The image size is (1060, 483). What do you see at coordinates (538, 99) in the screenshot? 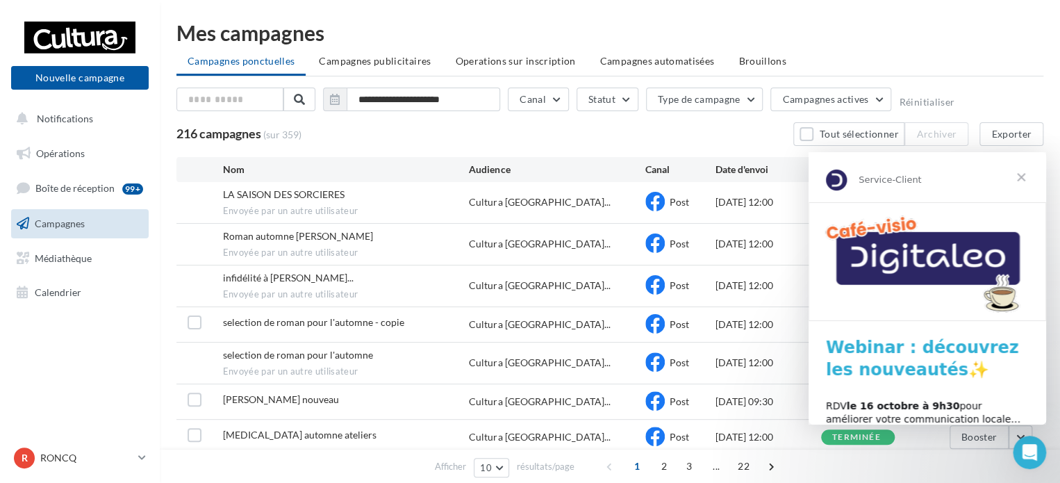
I see `button: Canal` at bounding box center [538, 99].